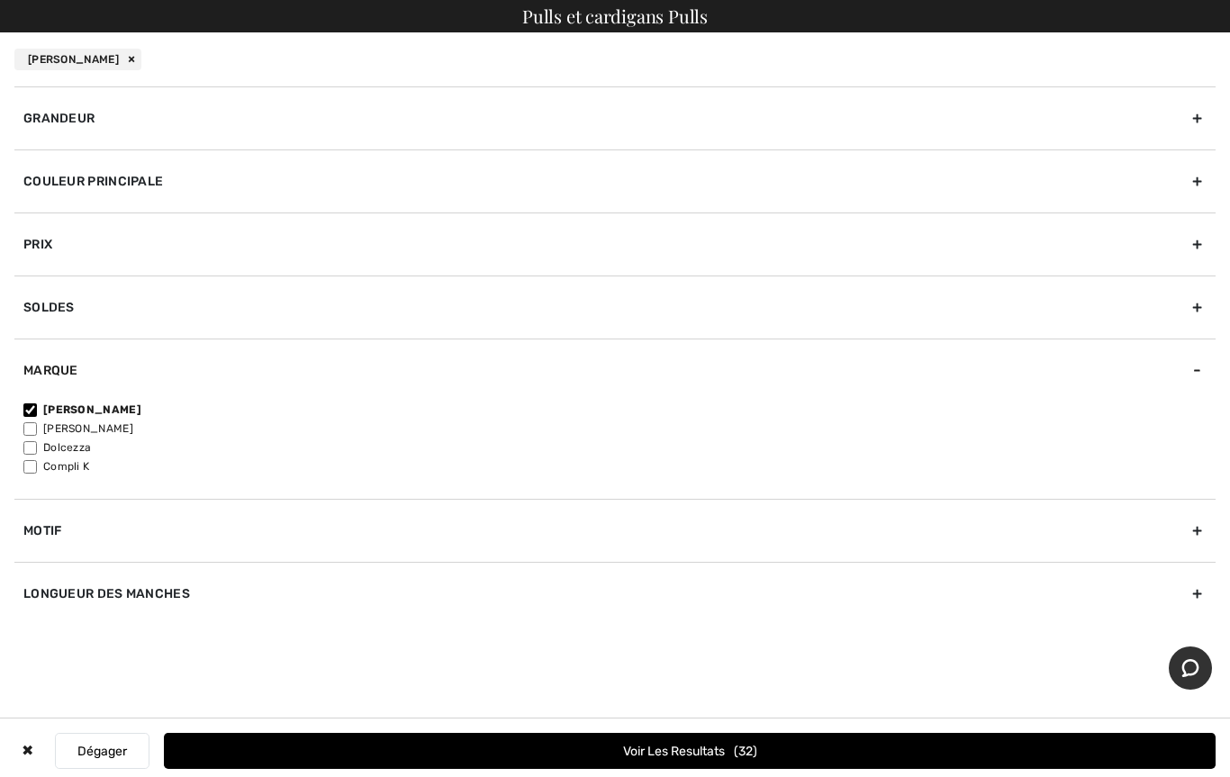  I want to click on div: Motif, so click(615, 530).